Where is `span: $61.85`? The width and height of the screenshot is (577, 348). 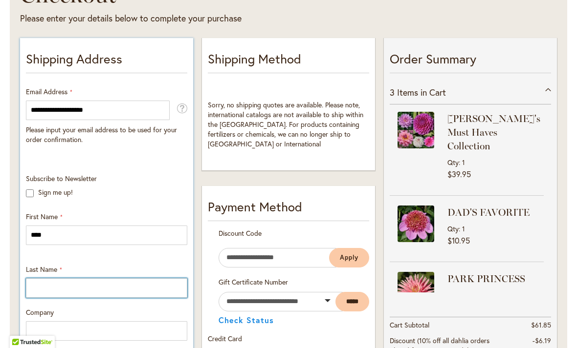 span: $61.85 is located at coordinates (540, 325).